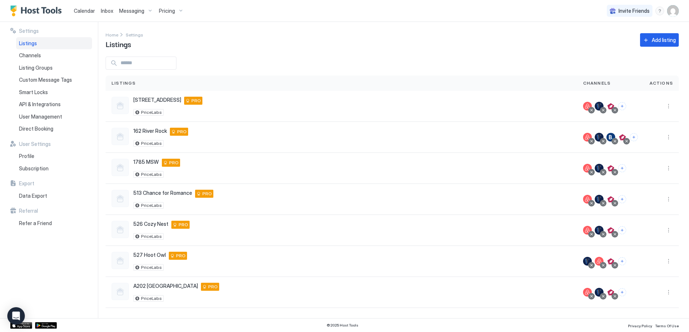 The width and height of the screenshot is (689, 332). I want to click on span: Smart Locks, so click(33, 92).